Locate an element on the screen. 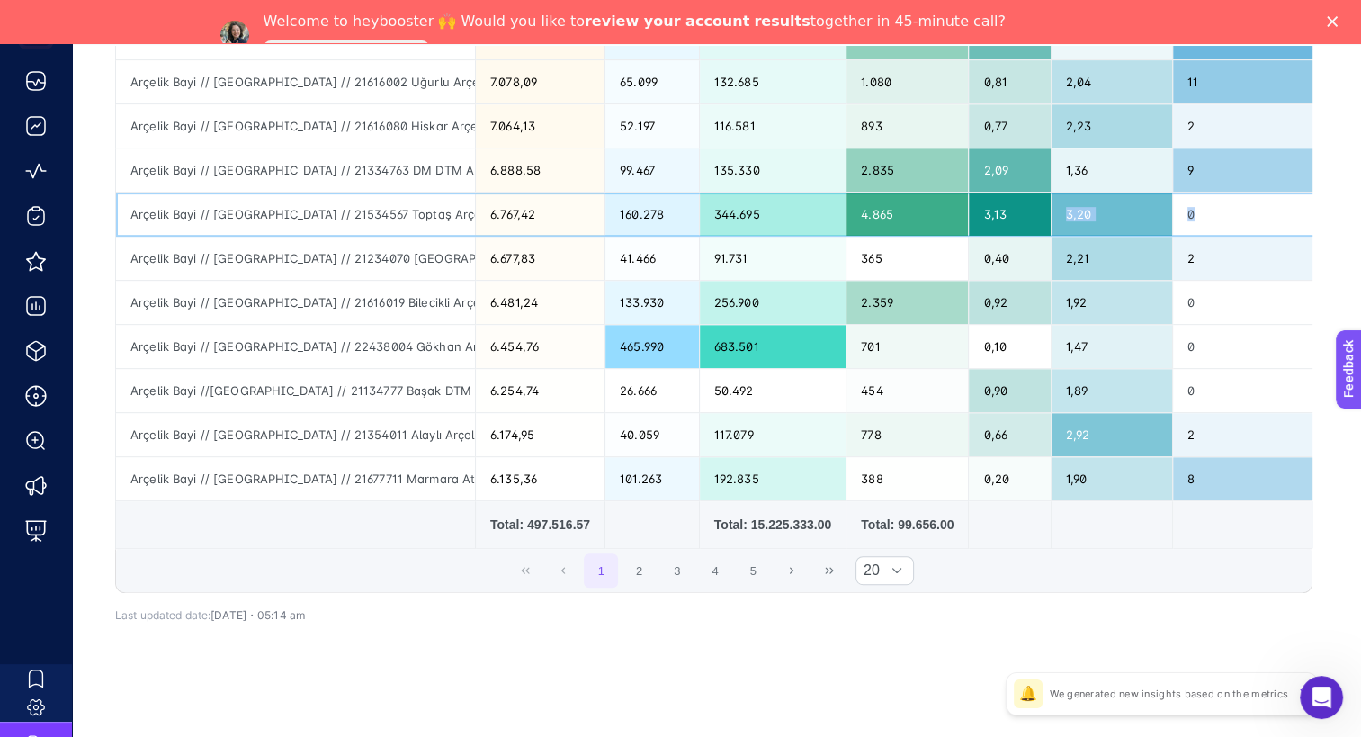 The height and width of the screenshot is (737, 1361). div: 6.174,95 is located at coordinates (540, 434).